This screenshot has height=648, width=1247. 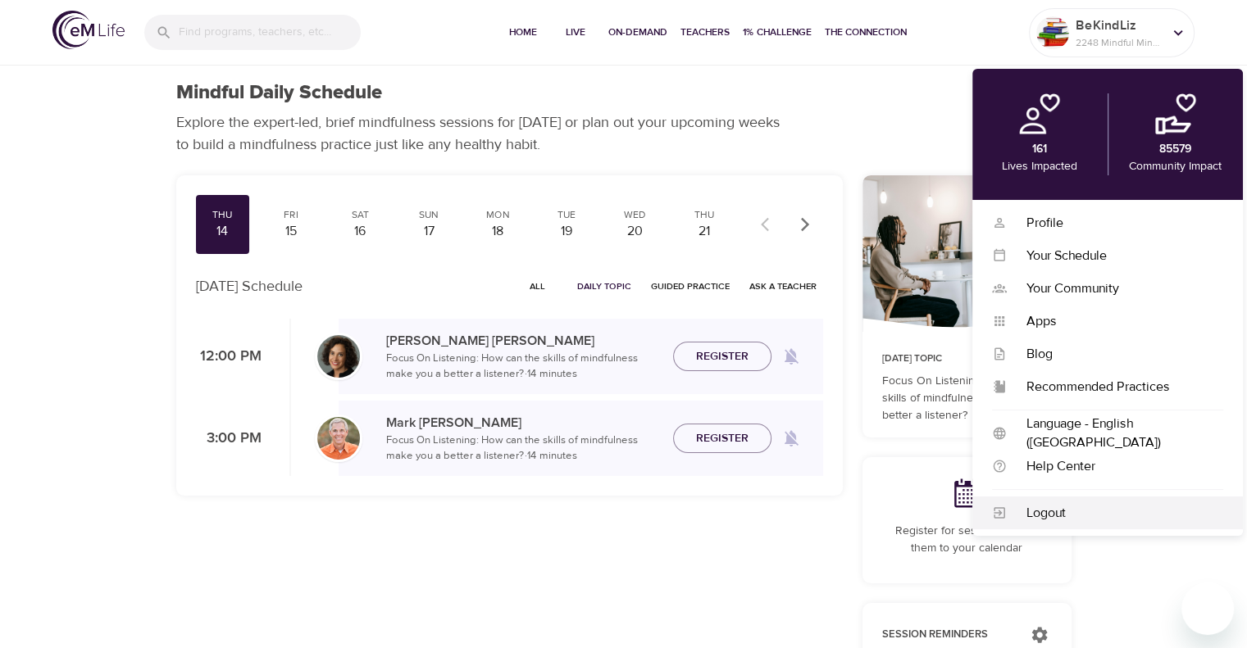 I want to click on div: Your Schedule, so click(x=1115, y=256).